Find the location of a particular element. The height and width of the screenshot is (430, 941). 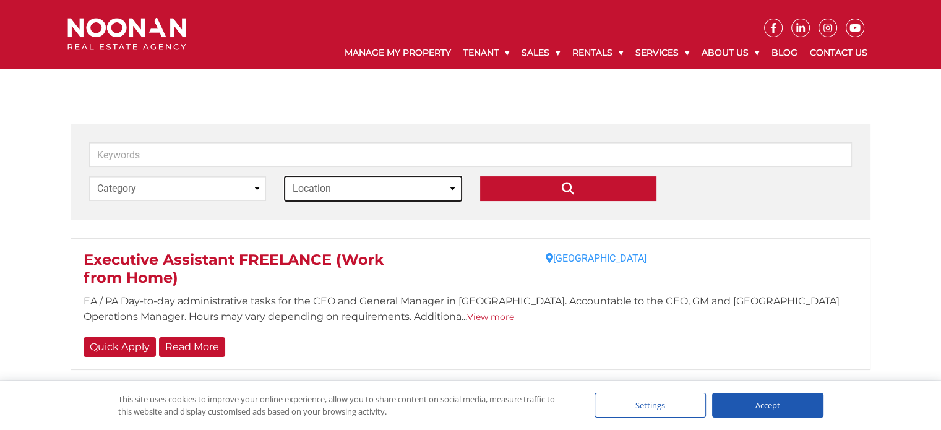

a: Contact Us is located at coordinates (838, 53).